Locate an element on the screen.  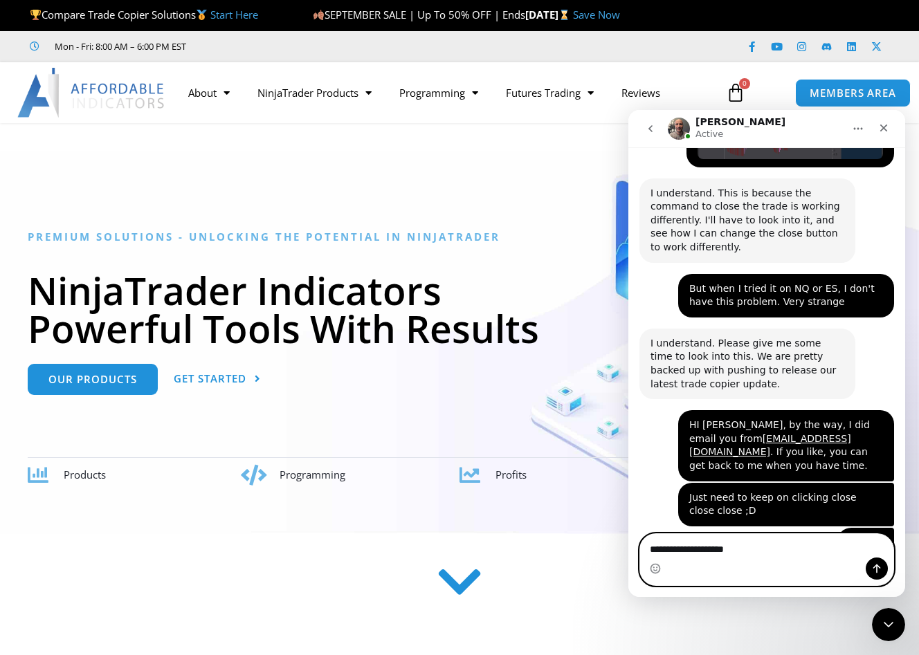
button: Send a message… is located at coordinates (248, 459).